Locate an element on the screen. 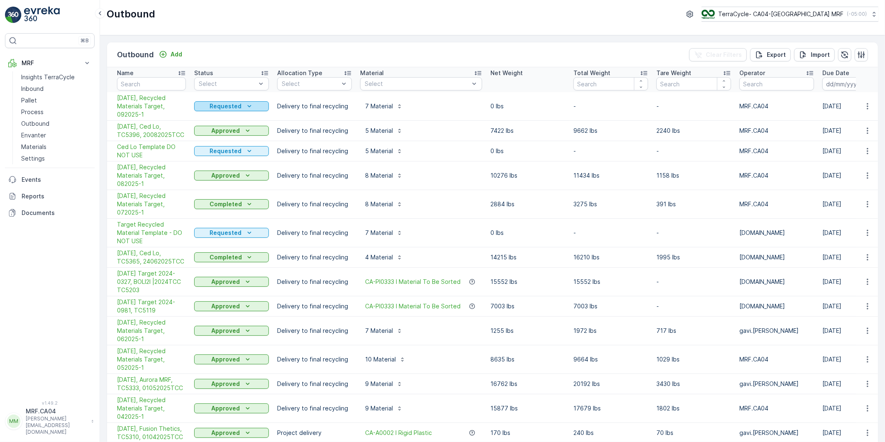 Image resolution: width=885 pixels, height=442 pixels. p: Status is located at coordinates (204, 73).